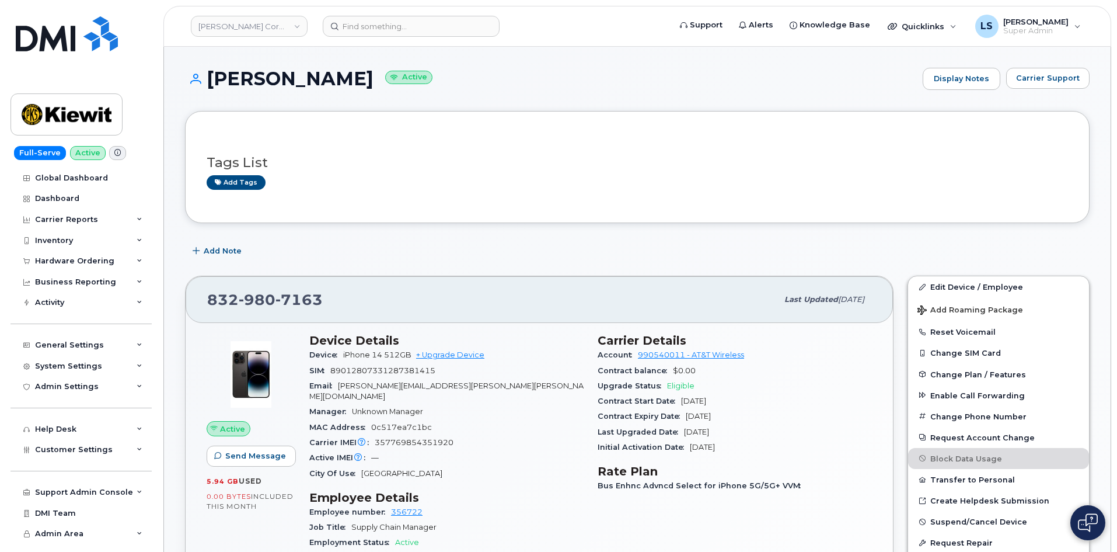 The image size is (1117, 552). What do you see at coordinates (999, 332) in the screenshot?
I see `button: Reset Voicemail` at bounding box center [999, 332].